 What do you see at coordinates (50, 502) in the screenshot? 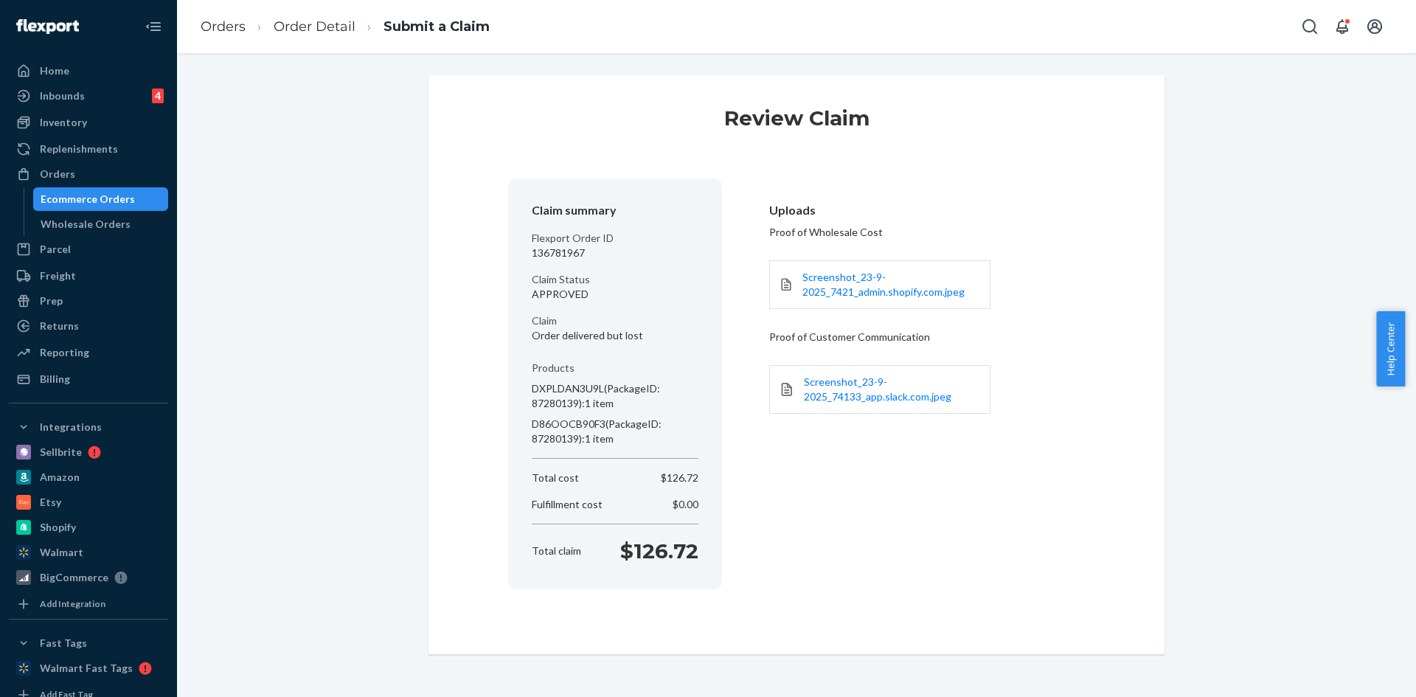
I see `div: Etsy` at bounding box center [50, 502].